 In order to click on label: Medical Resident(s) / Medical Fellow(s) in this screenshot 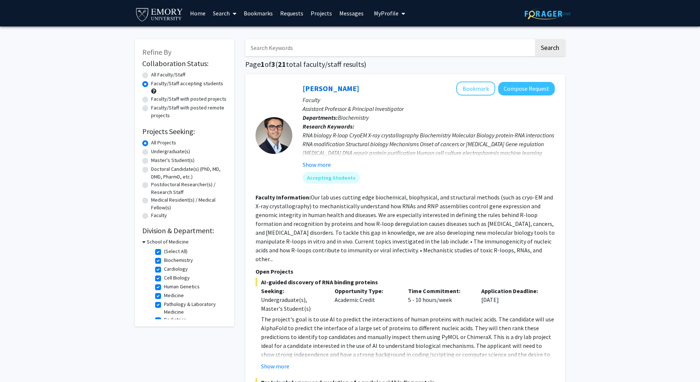, I will do `click(189, 204)`.